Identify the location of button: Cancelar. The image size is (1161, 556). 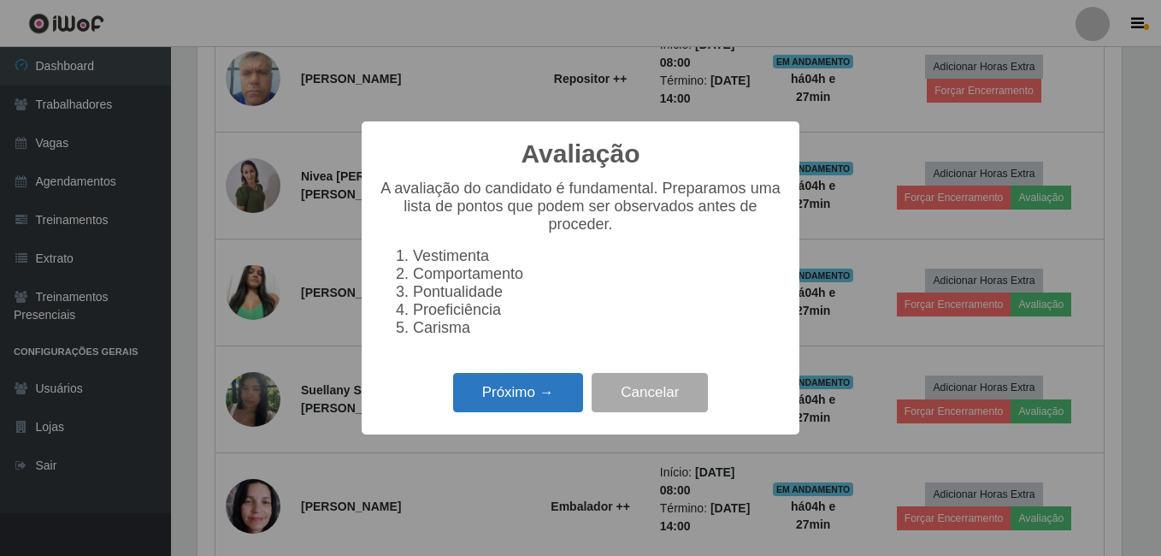
(650, 393).